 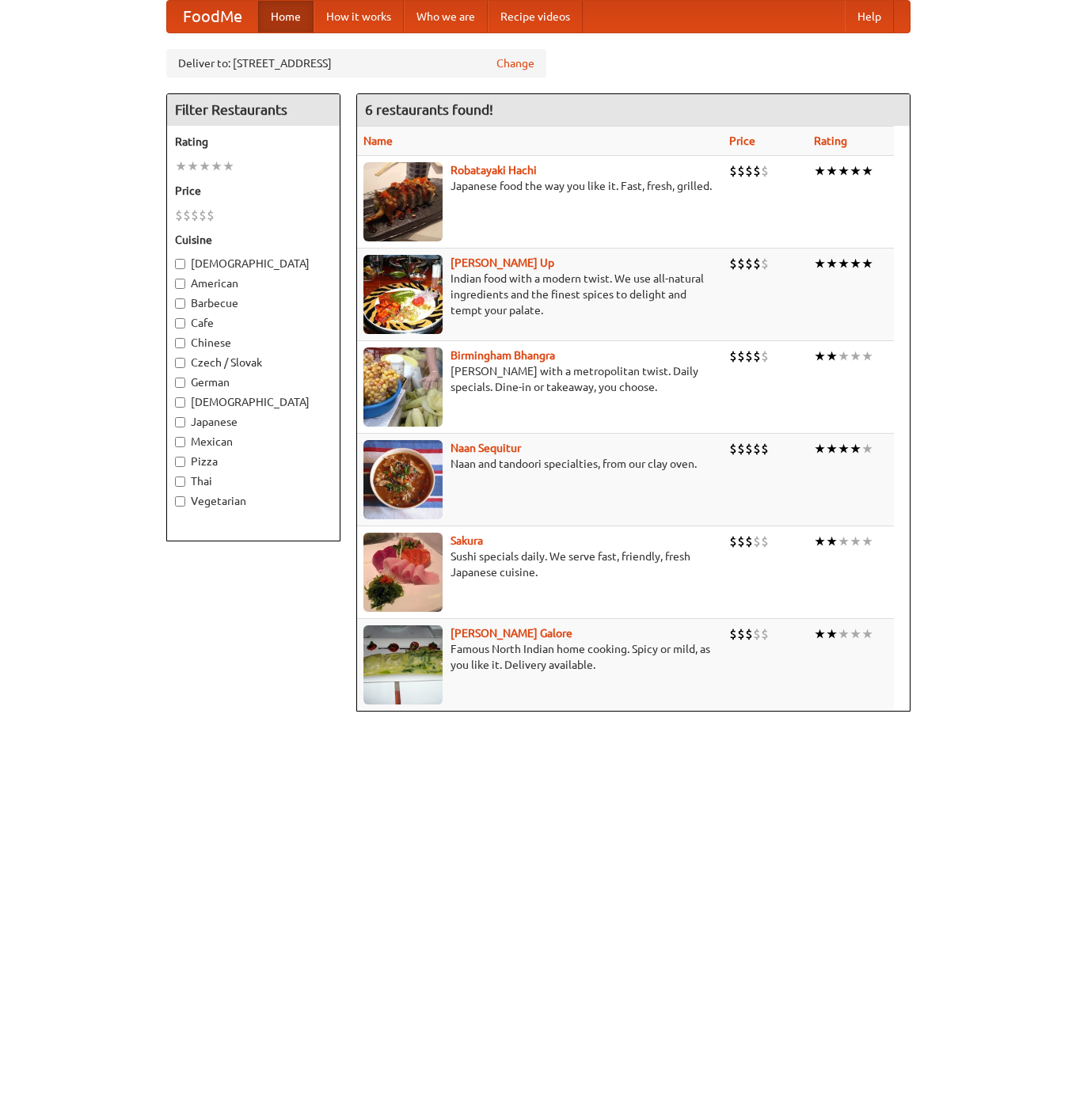 I want to click on a: Rating, so click(x=831, y=141).